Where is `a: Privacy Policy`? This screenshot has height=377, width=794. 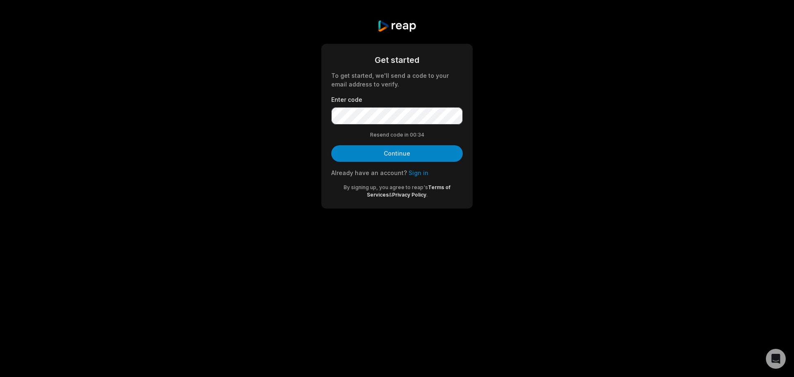
a: Privacy Policy is located at coordinates (409, 194).